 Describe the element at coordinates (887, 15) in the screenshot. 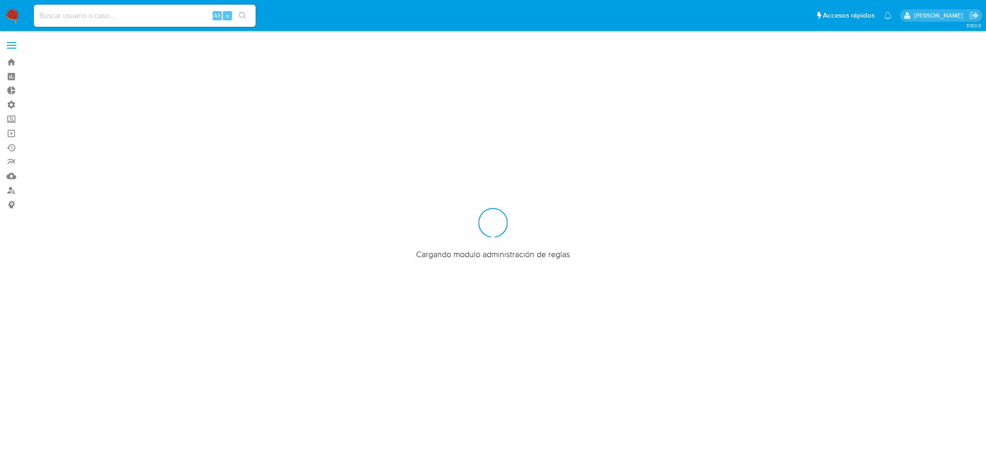

I see `a: Notificaciones` at that location.